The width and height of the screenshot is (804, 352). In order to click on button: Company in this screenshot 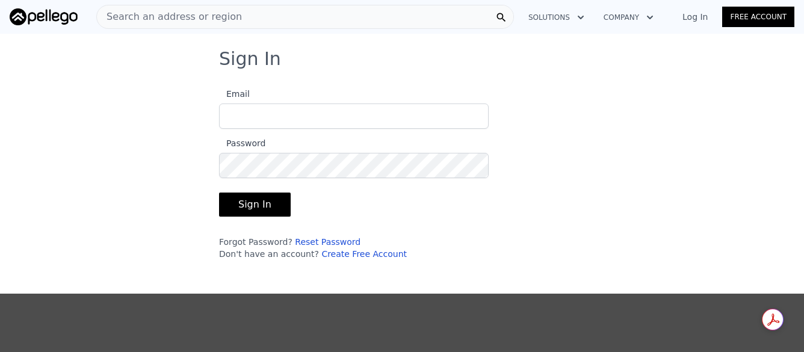, I will do `click(629, 17)`.